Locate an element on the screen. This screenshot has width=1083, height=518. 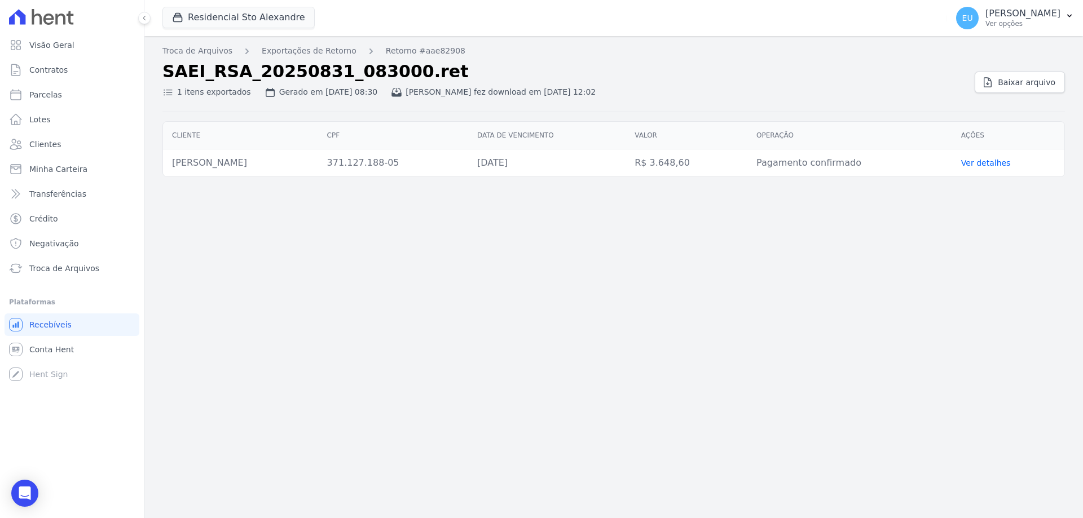
a: Contratos is located at coordinates (72, 70).